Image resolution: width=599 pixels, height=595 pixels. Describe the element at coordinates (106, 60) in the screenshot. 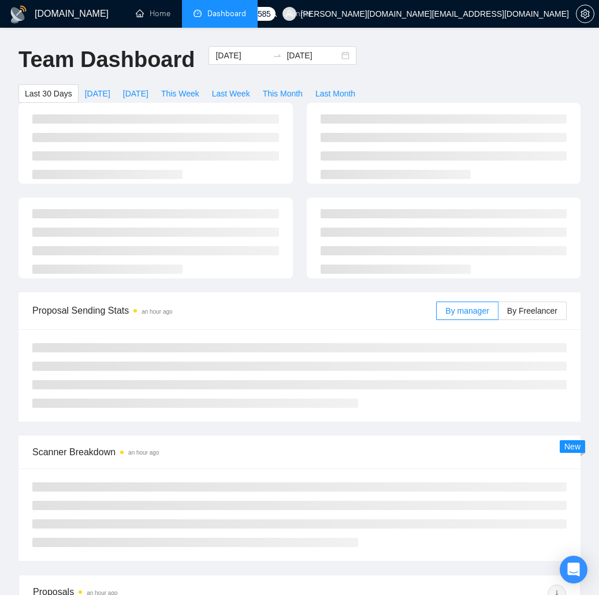

I see `h1: Team Dashboard` at that location.